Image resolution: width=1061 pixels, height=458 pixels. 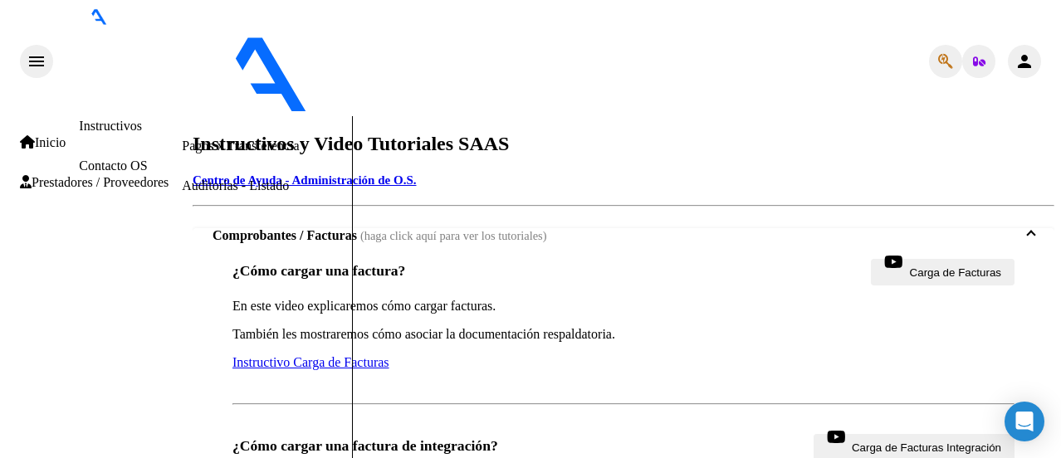 I want to click on button: Carga de Facturas, so click(x=942, y=272).